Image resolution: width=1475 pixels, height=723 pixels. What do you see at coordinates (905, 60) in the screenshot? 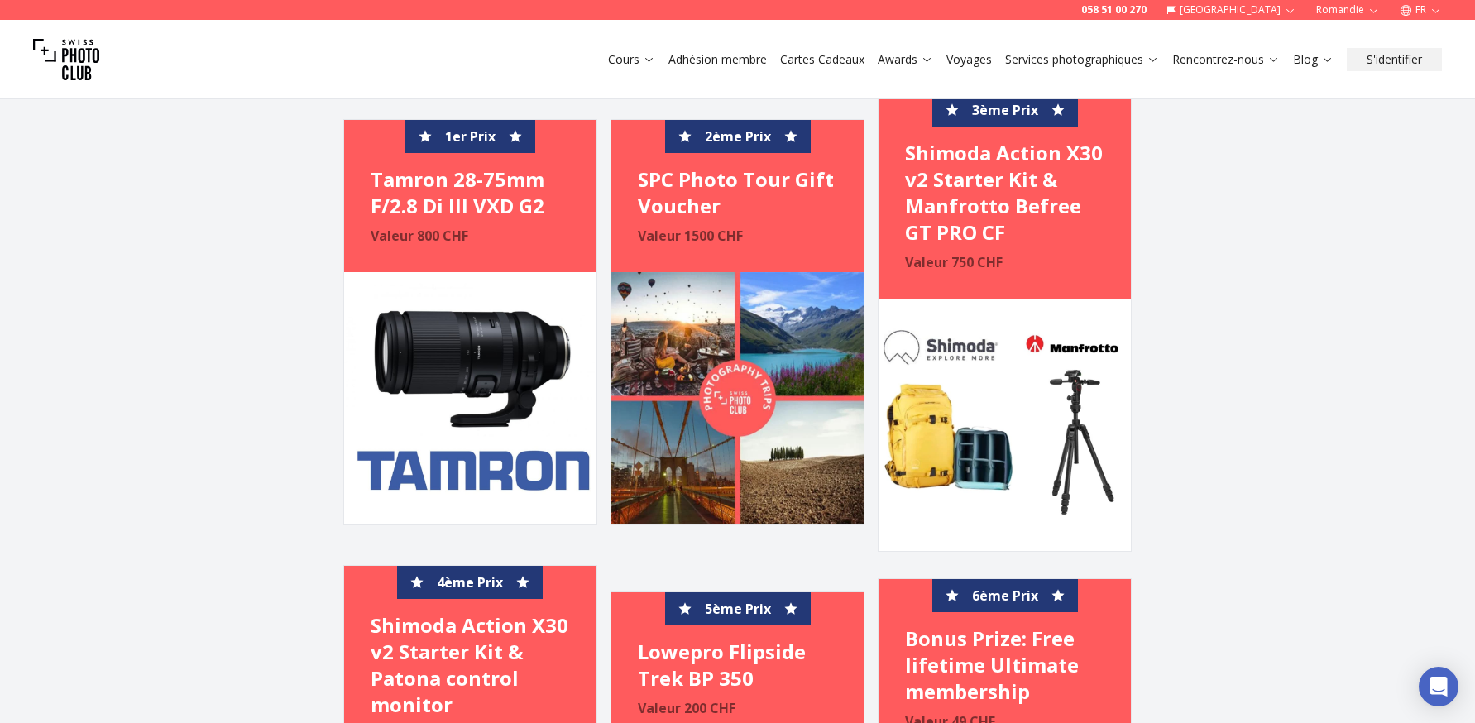
I see `a: Awards` at bounding box center [905, 60].